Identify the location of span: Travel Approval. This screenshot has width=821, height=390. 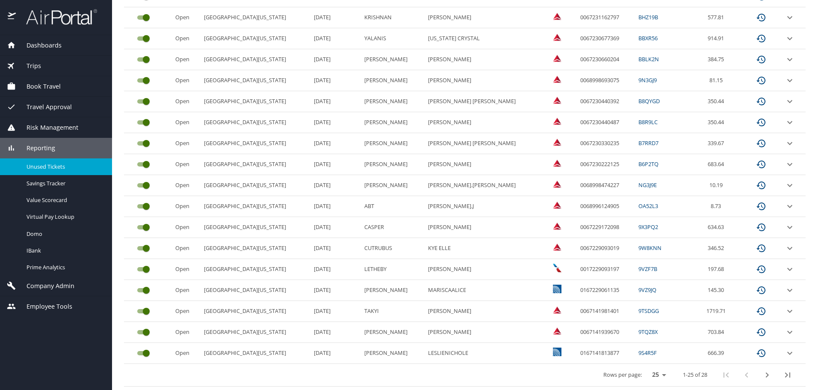
(44, 107).